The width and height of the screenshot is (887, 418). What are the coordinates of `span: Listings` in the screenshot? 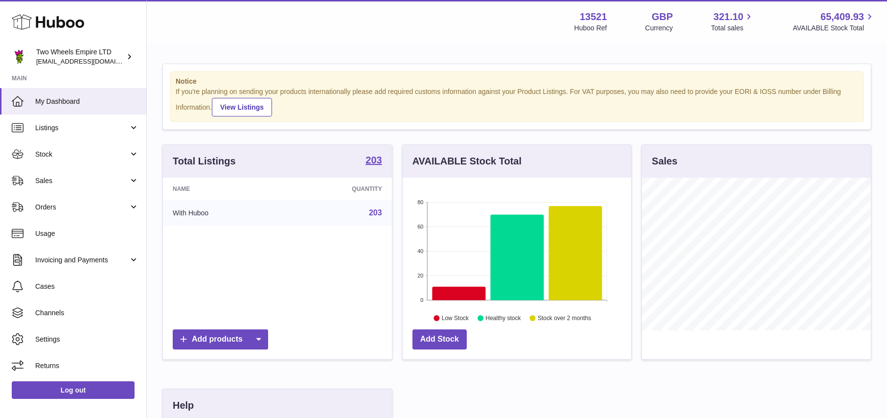 It's located at (82, 128).